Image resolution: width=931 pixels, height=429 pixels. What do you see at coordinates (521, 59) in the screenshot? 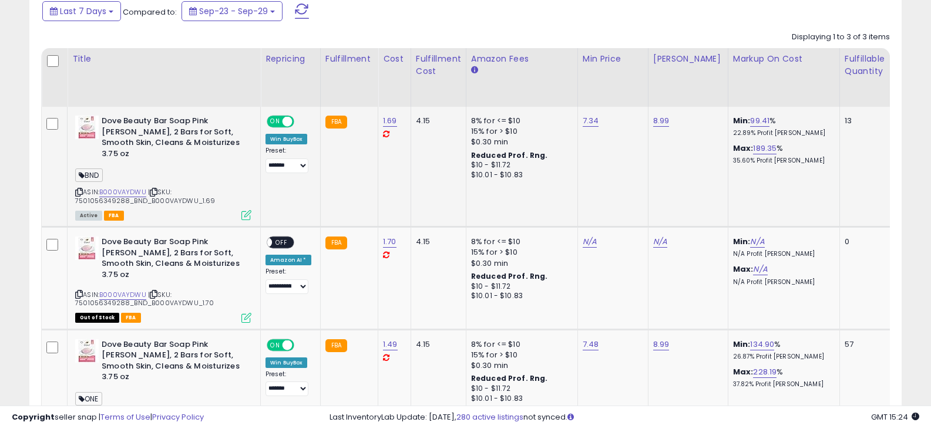
I see `div: Amazon Fees` at bounding box center [521, 59].